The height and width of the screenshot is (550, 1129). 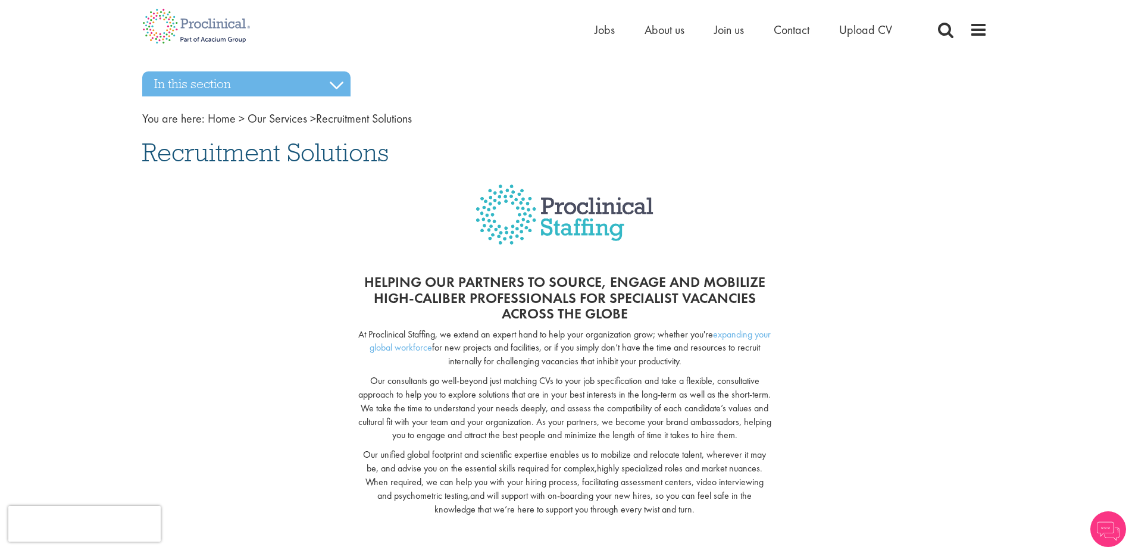 I want to click on span: Jobs, so click(x=604, y=30).